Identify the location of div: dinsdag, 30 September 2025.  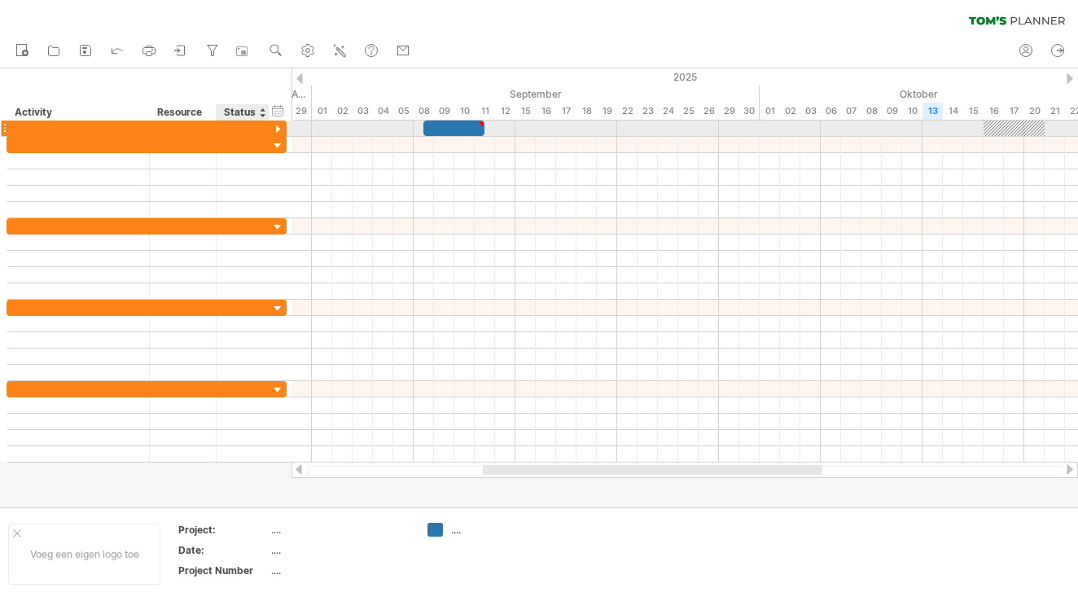
(749, 111).